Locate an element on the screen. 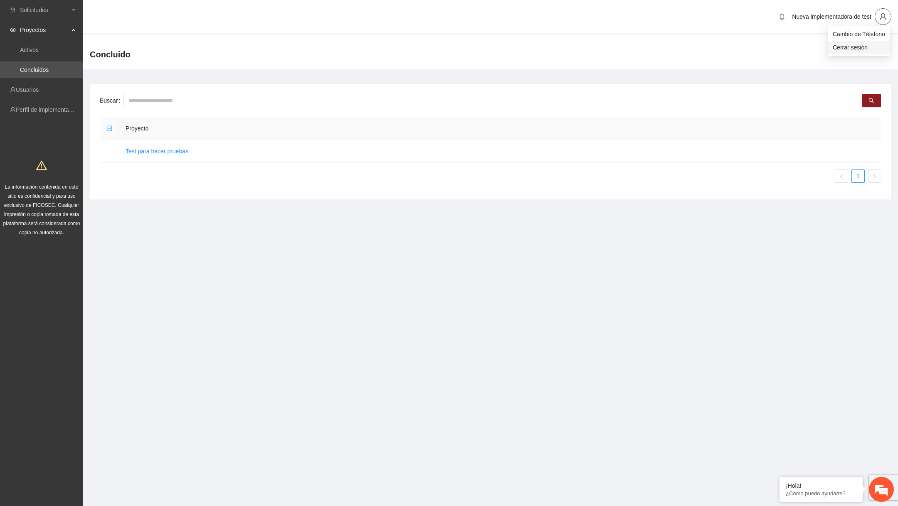  button: left is located at coordinates (841, 176).